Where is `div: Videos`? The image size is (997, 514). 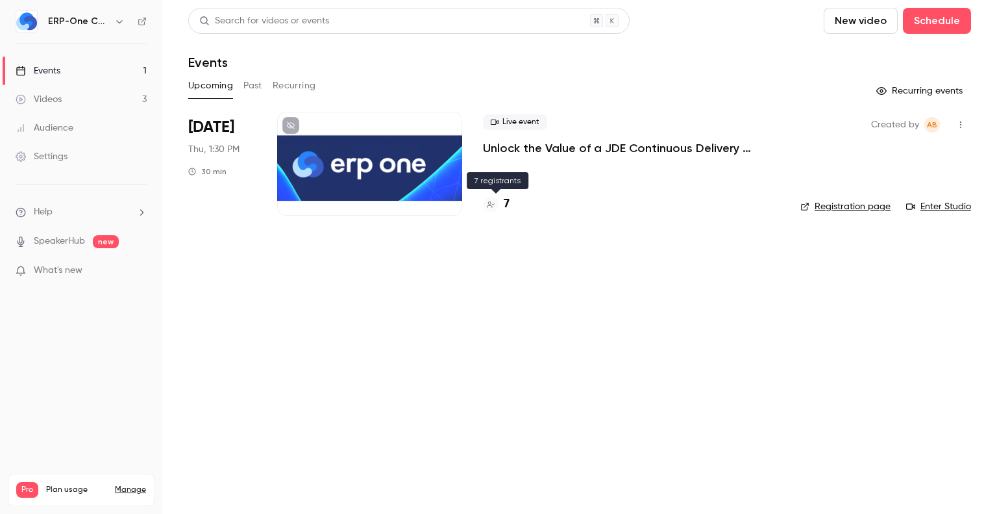
div: Videos is located at coordinates (38, 99).